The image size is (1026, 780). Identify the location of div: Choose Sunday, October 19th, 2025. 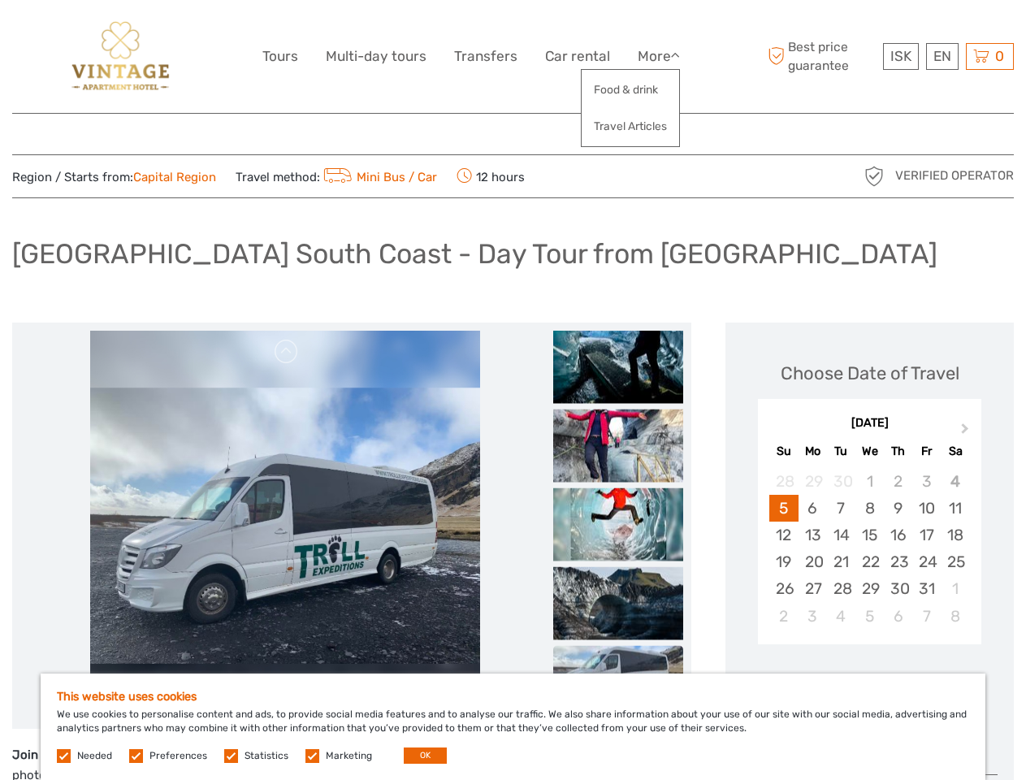
(783, 561).